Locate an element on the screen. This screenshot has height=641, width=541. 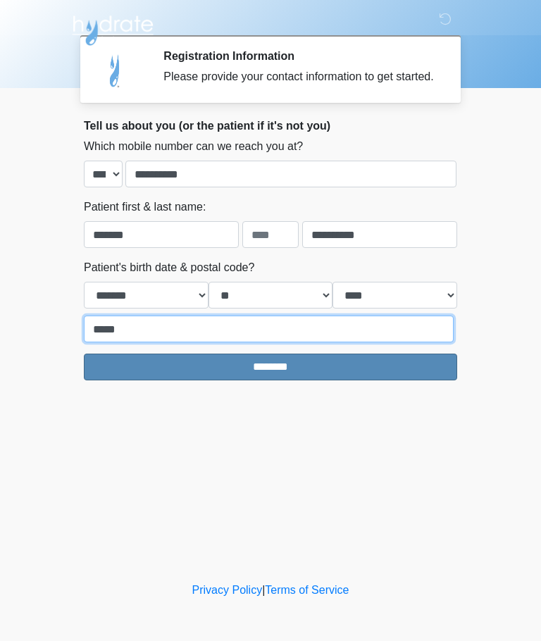
a: Privacy Policy is located at coordinates (228, 590).